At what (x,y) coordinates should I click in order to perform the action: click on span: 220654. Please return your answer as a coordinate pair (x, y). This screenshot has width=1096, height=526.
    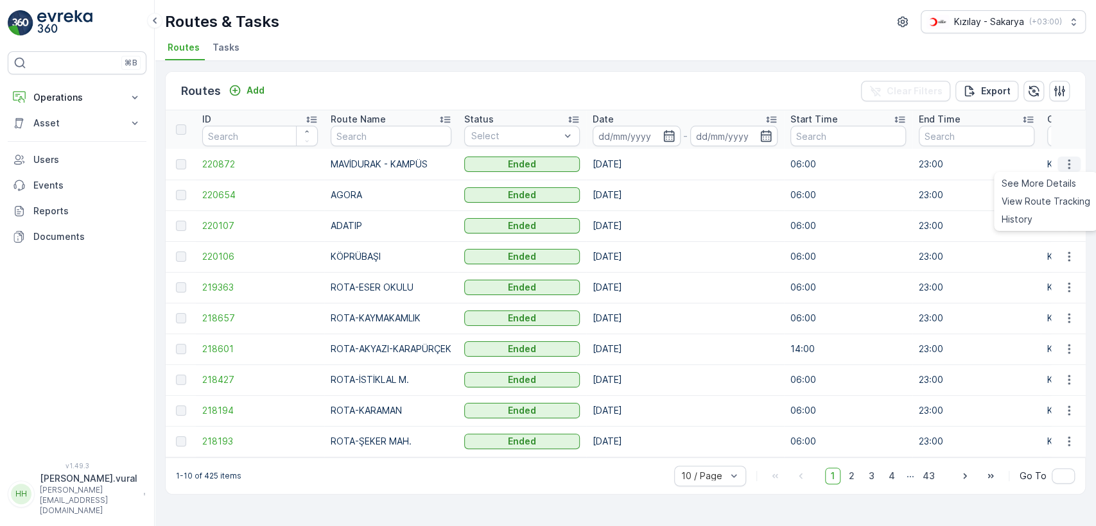
    Looking at the image, I should click on (260, 195).